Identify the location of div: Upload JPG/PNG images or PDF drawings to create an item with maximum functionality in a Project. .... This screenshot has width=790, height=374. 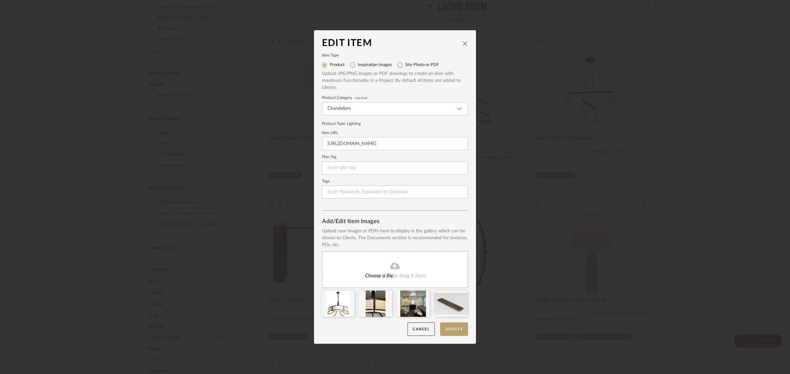
(395, 81).